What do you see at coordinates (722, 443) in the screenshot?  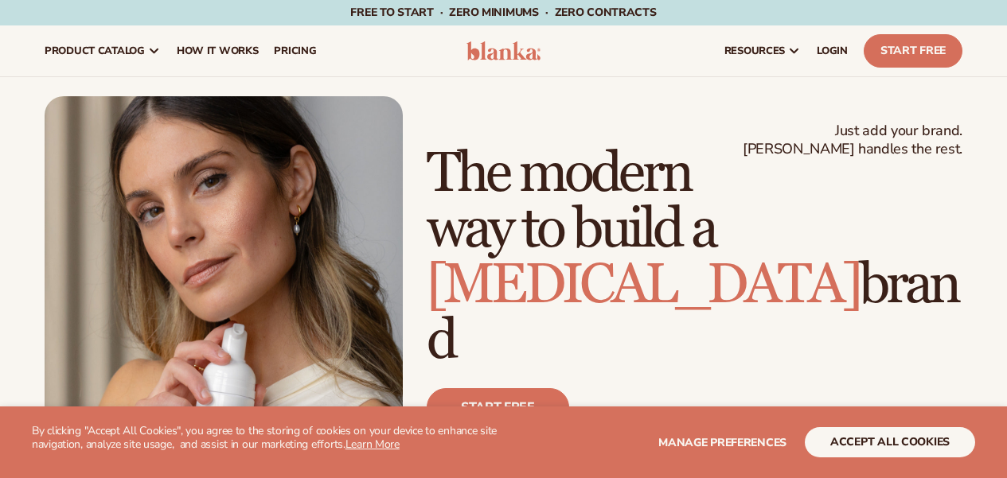 I see `span: Manage preferences` at bounding box center [722, 443].